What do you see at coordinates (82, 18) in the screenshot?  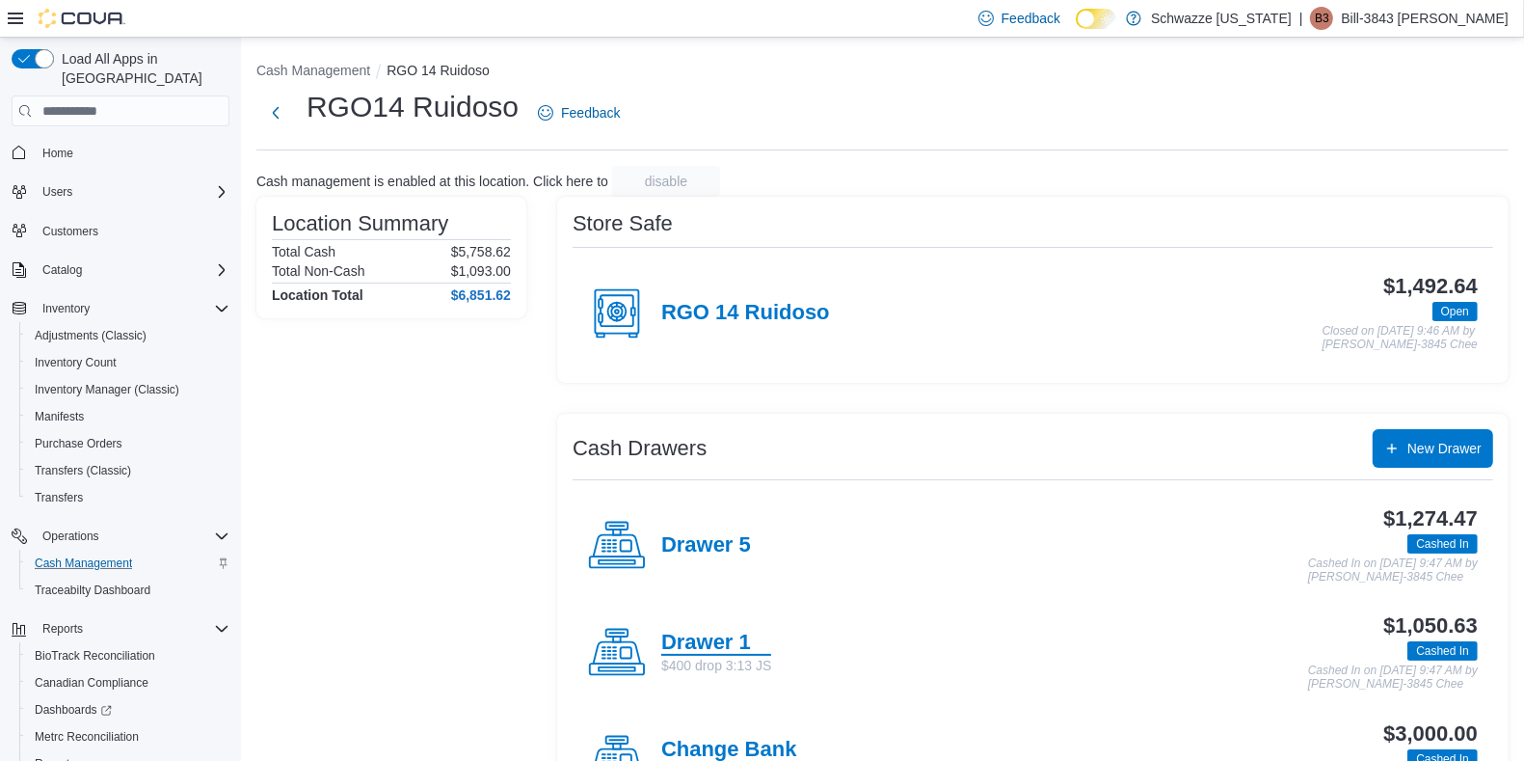 I see `img: Cova` at bounding box center [82, 18].